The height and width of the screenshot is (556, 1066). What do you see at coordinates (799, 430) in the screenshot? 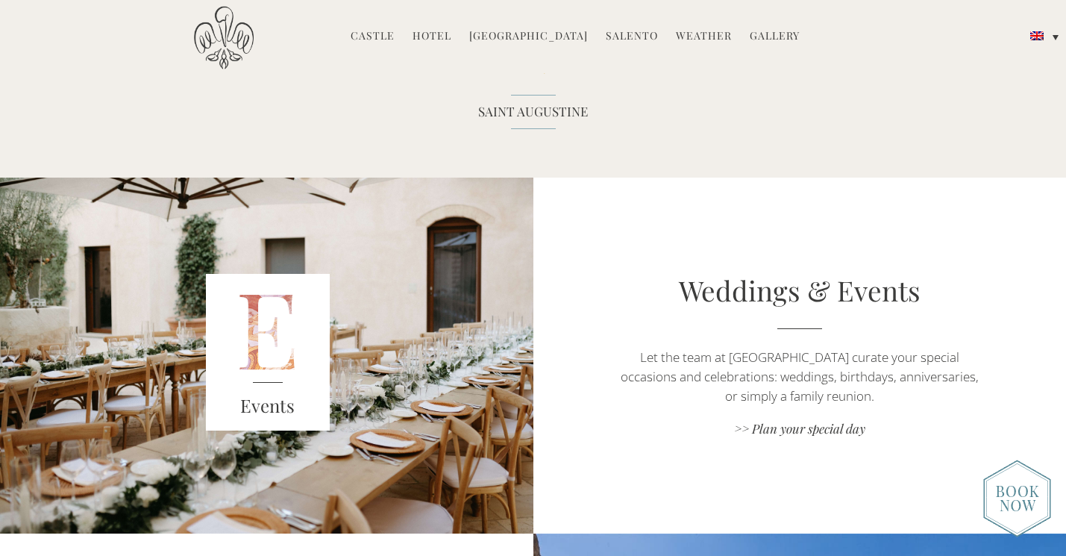
I see `a: >> Plan your special day` at bounding box center [799, 430].